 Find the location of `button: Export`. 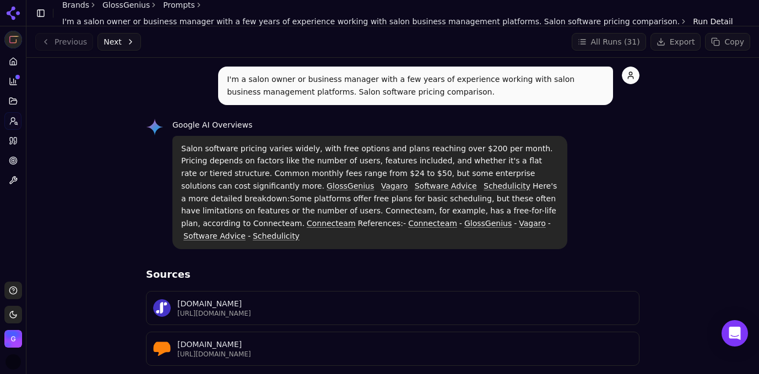

button: Export is located at coordinates (676, 42).